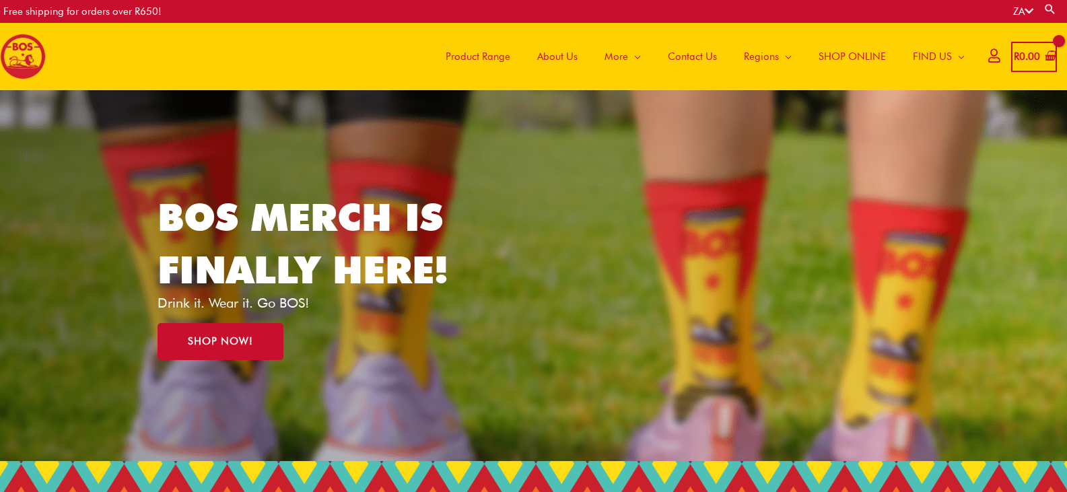  I want to click on span: Regions, so click(762, 57).